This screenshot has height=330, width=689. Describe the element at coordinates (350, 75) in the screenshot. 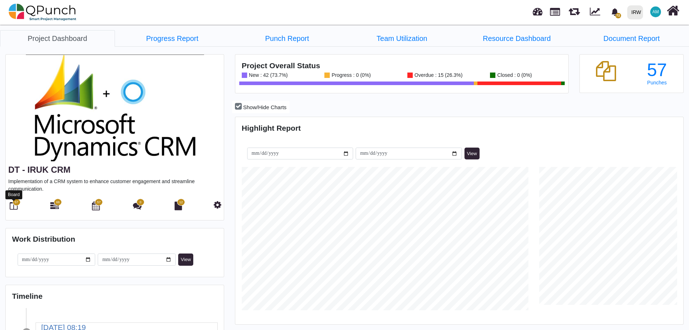

I see `div: Progress : 0 (0%)` at that location.